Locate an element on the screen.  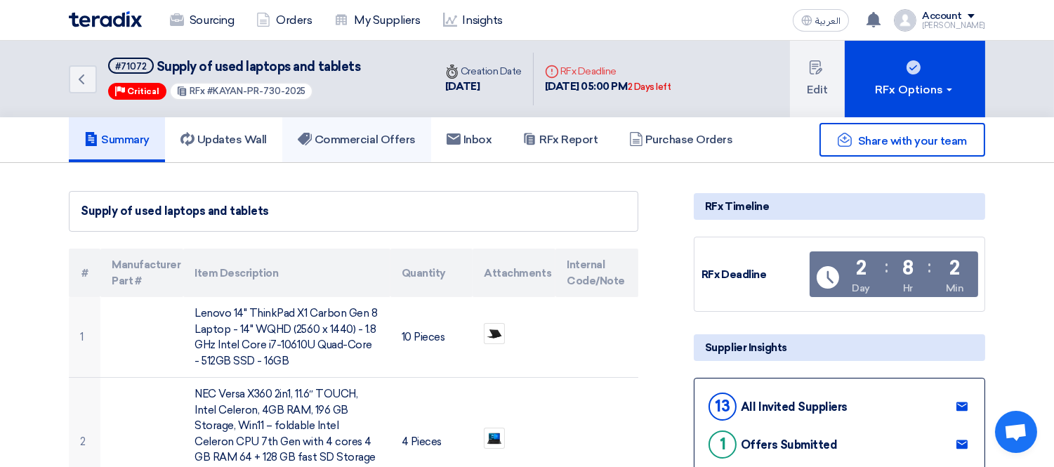
span: العربية is located at coordinates (828, 21).